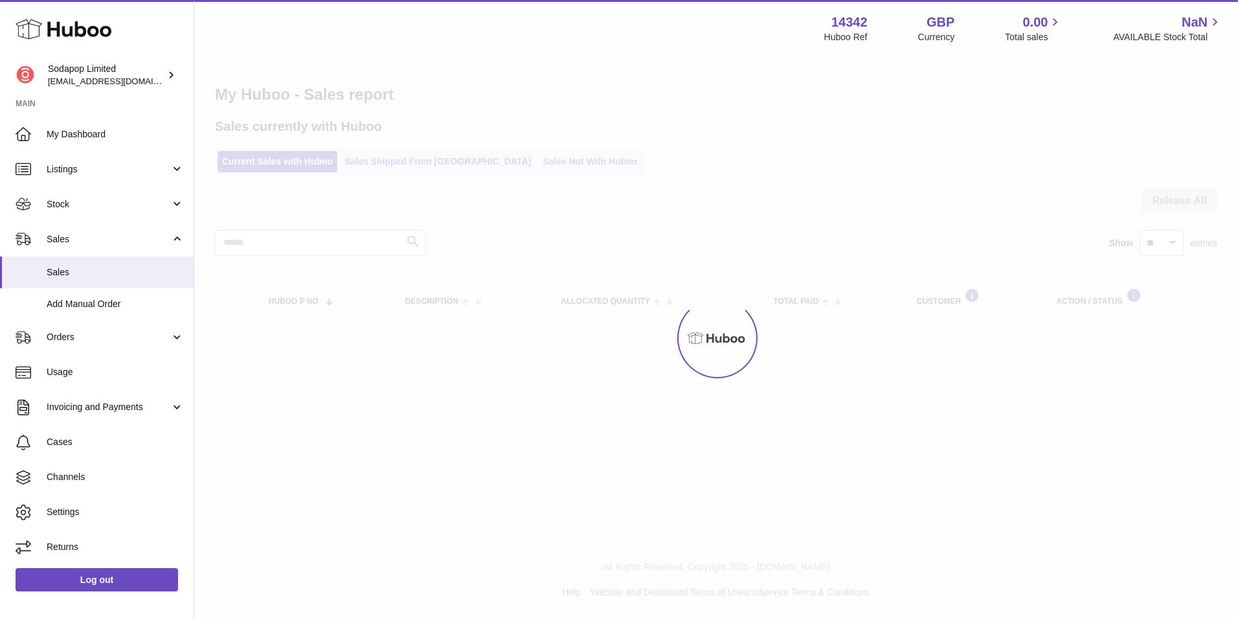 The image size is (1238, 618). I want to click on div: Huboo Ref, so click(846, 37).